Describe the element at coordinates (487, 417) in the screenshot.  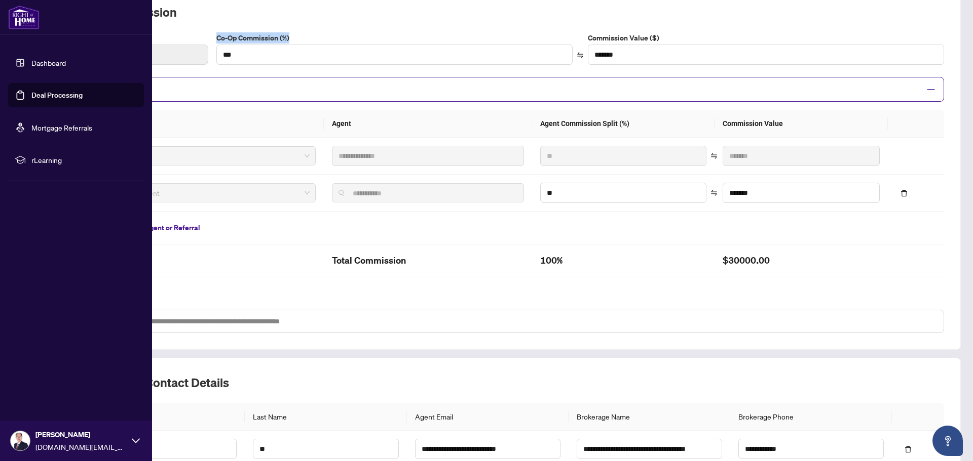
I see `th: Agent Email` at that location.